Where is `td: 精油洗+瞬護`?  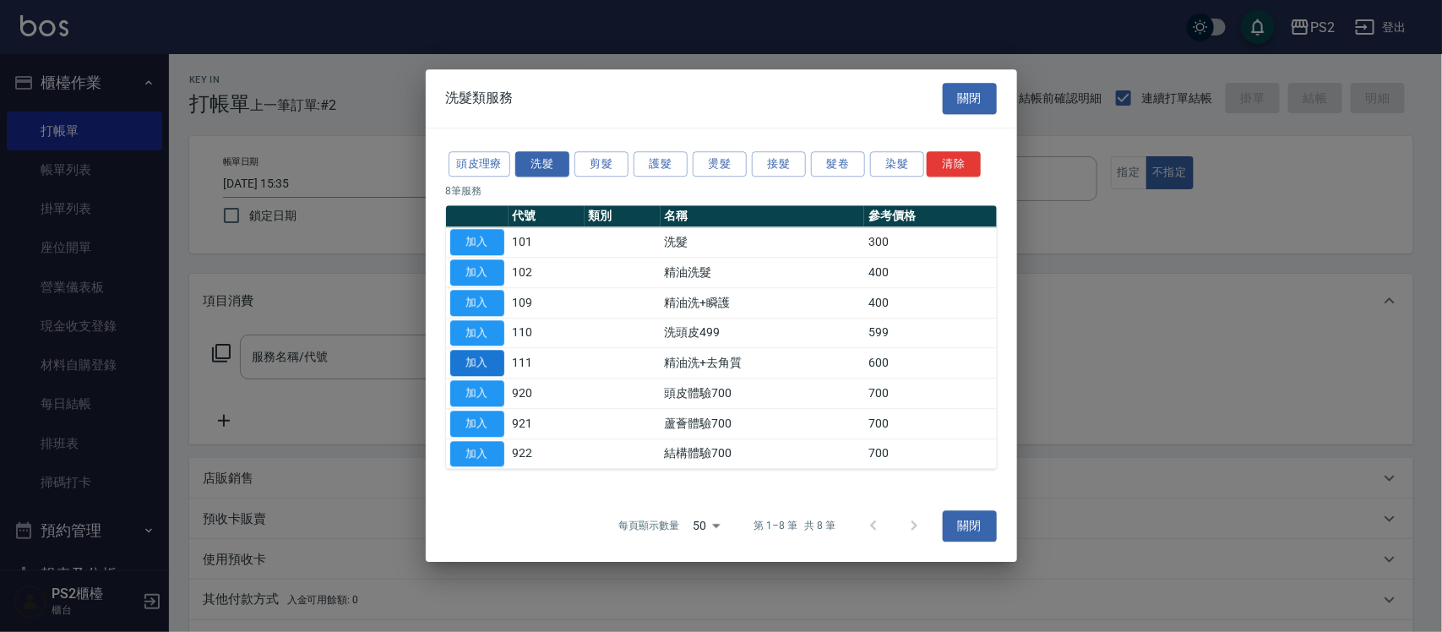
td: 精油洗+瞬護 is located at coordinates (763, 303).